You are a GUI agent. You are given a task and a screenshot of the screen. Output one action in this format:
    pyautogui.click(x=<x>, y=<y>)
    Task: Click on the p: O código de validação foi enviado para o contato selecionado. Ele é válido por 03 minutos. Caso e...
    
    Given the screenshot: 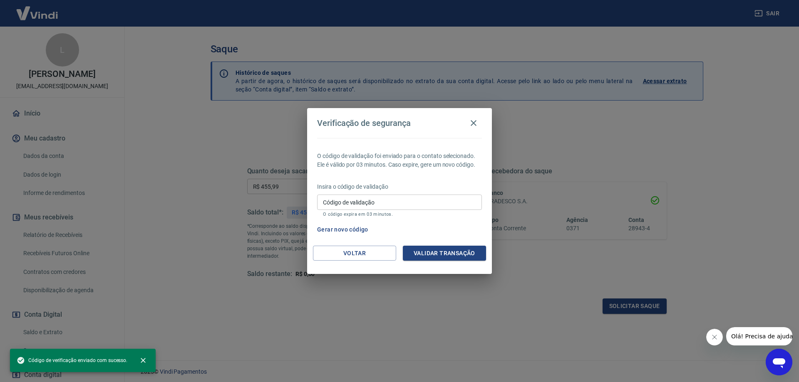 What is the action you would take?
    pyautogui.click(x=399, y=161)
    